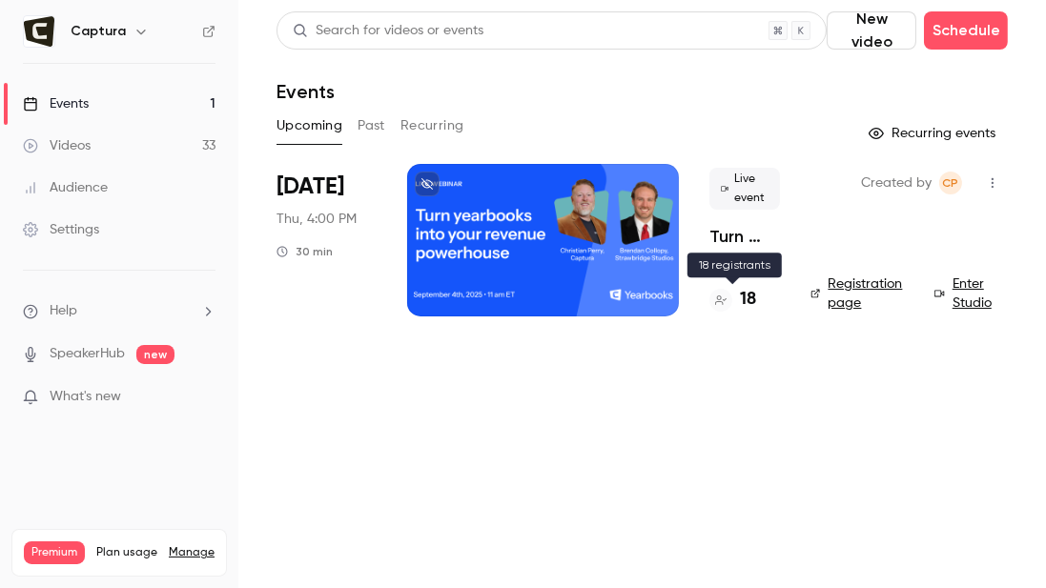 Image resolution: width=1046 pixels, height=588 pixels. Describe the element at coordinates (65, 188) in the screenshot. I see `div: Audience` at that location.